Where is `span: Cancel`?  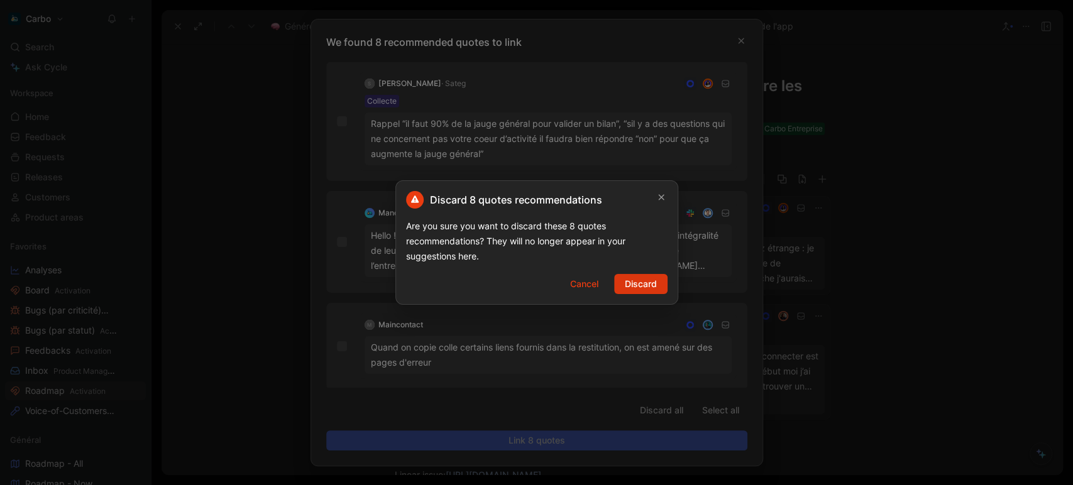 span: Cancel is located at coordinates (584, 284).